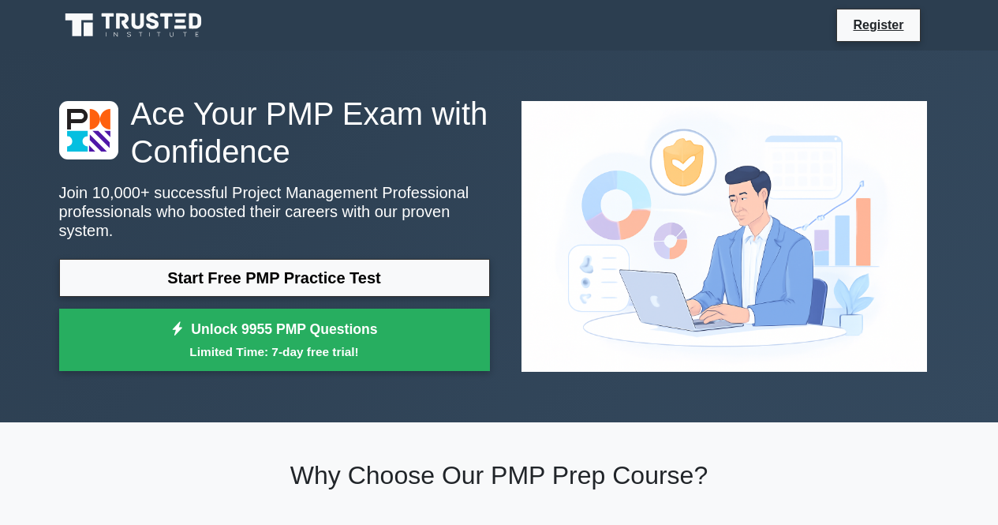  I want to click on a: Unlock 9955 PMP QuestionsLimited Time: 7-day free trial!, so click(275, 340).